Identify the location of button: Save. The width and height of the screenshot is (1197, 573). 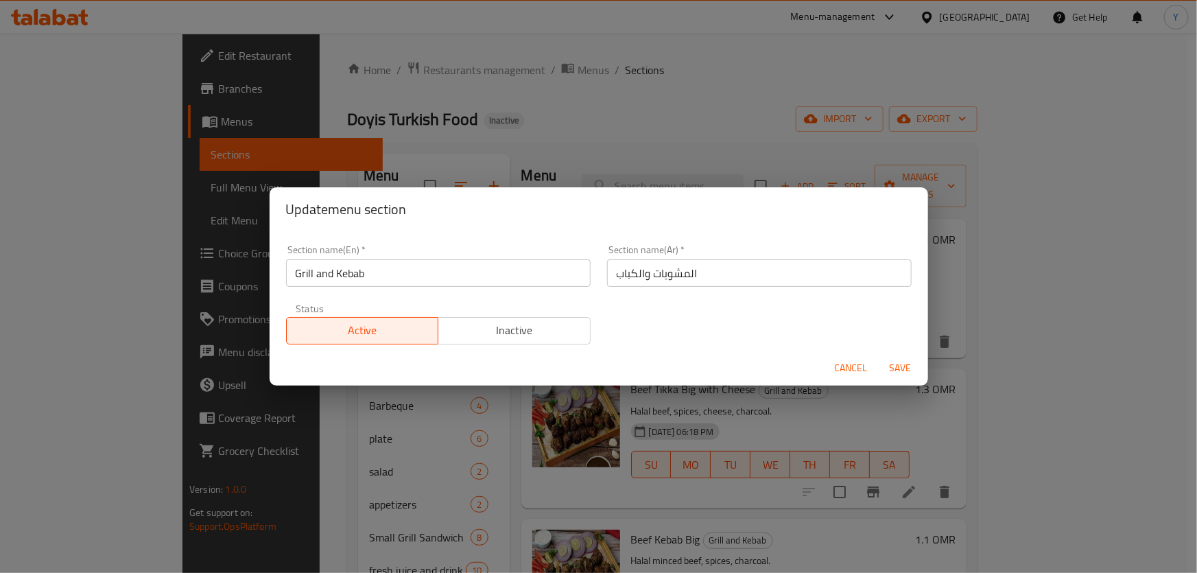
(900, 368).